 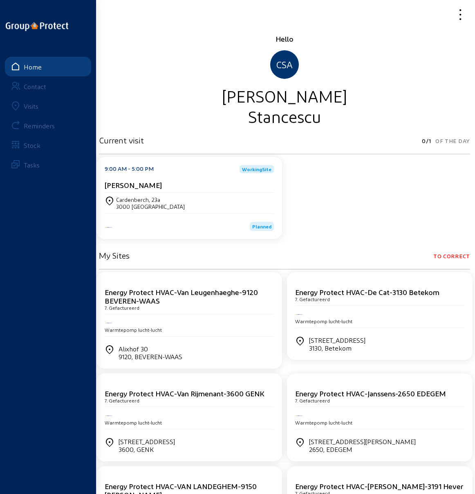 I want to click on div: Stock, so click(x=32, y=145).